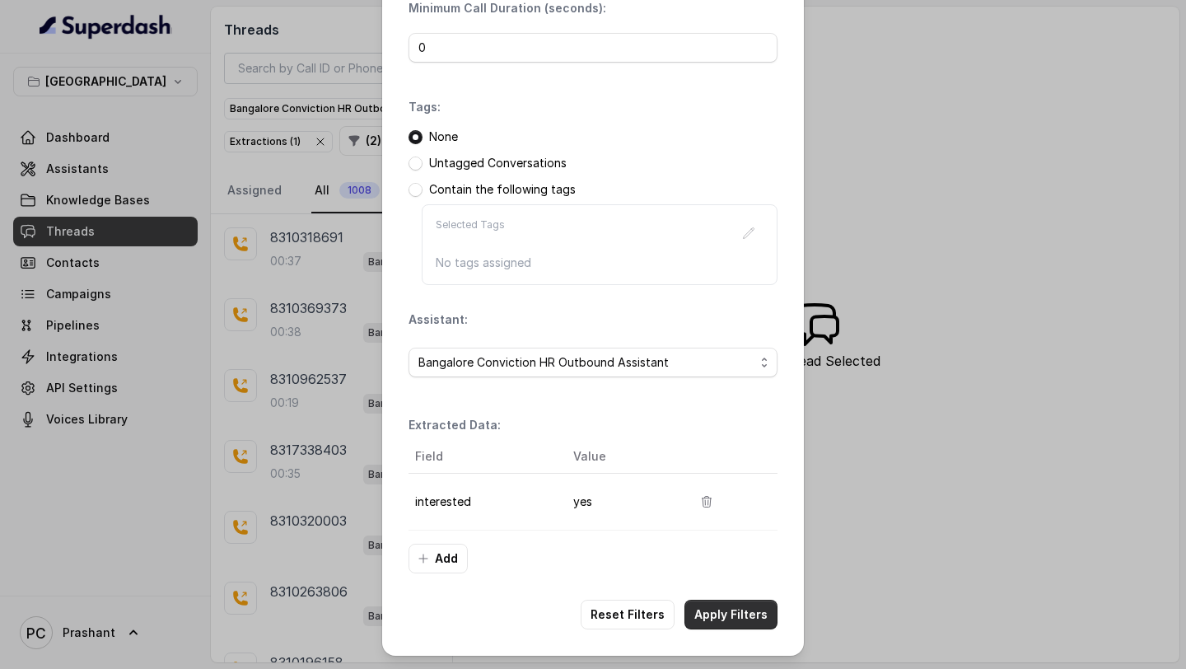  What do you see at coordinates (619, 456) in the screenshot?
I see `th: Value` at bounding box center [619, 456].